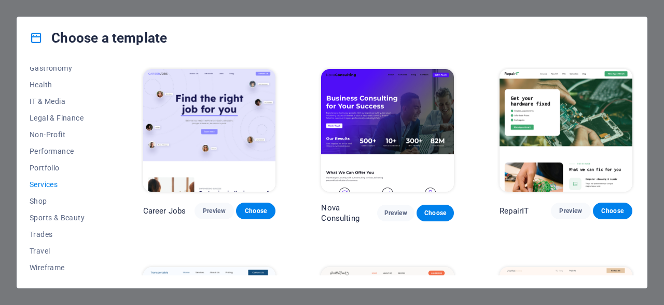  What do you see at coordinates (63, 217) in the screenshot?
I see `button: Sports & Beauty` at bounding box center [63, 217].